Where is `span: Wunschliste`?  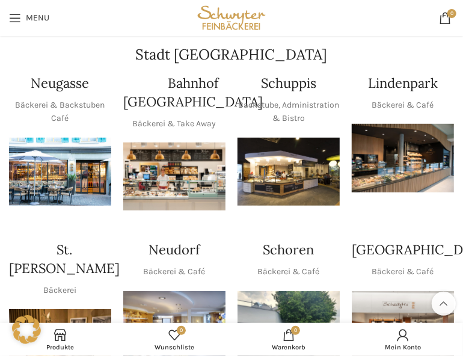 span: Wunschliste is located at coordinates (174, 347).